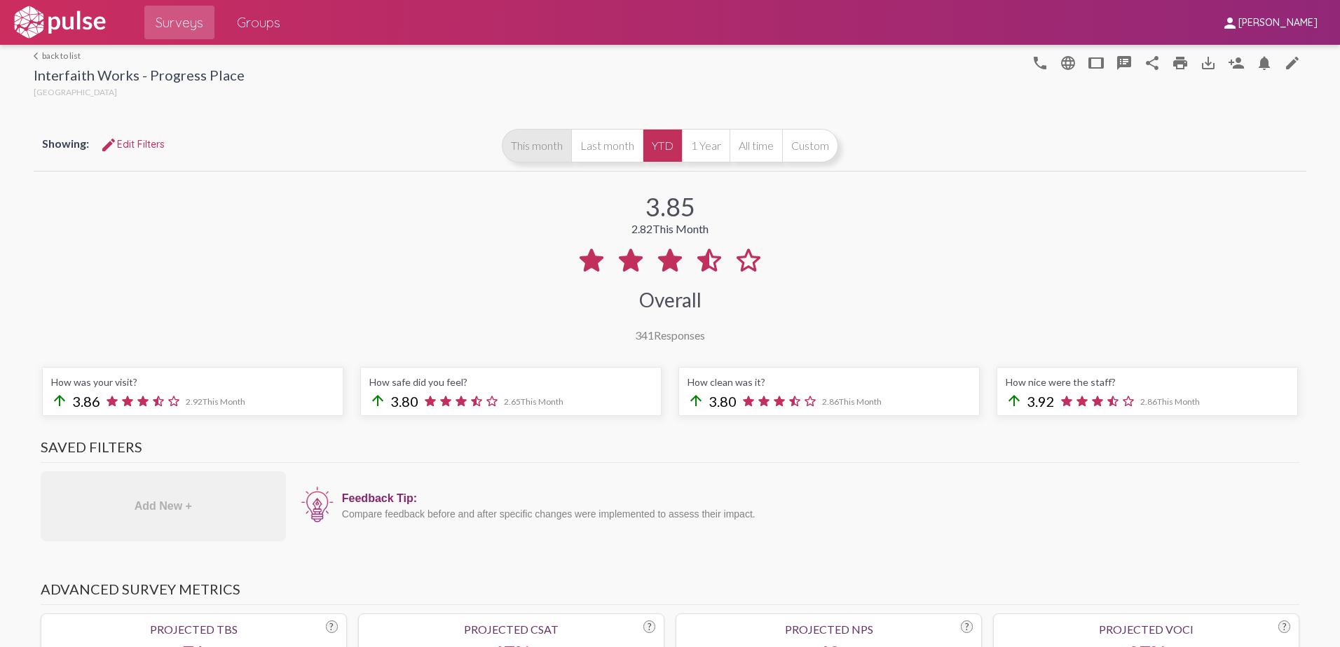 The image size is (1340, 647). Describe the element at coordinates (1208, 62) in the screenshot. I see `button: Download` at that location.